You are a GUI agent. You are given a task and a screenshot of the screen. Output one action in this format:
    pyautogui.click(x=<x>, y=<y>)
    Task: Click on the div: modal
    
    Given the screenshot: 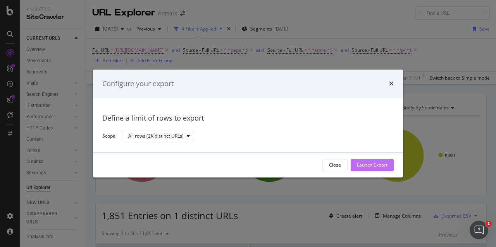 What is the action you would take?
    pyautogui.click(x=248, y=124)
    